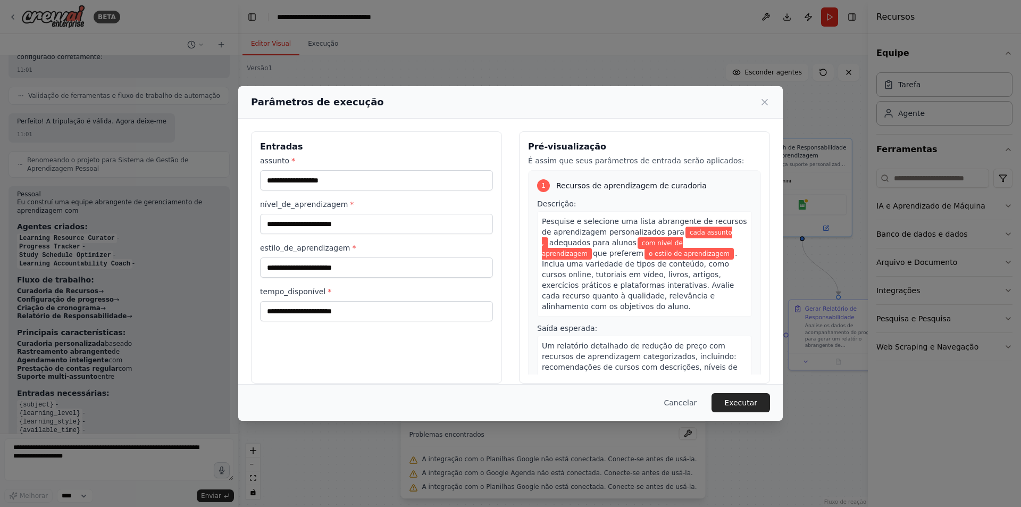 This screenshot has height=507, width=1021. What do you see at coordinates (567, 146) in the screenshot?
I see `font: Pré-visualização` at bounding box center [567, 146].